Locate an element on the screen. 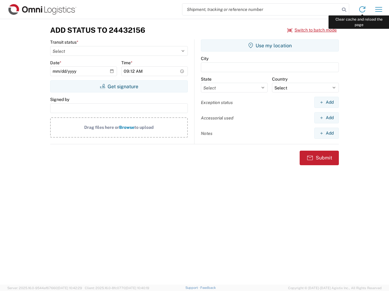  label: State is located at coordinates (206, 79).